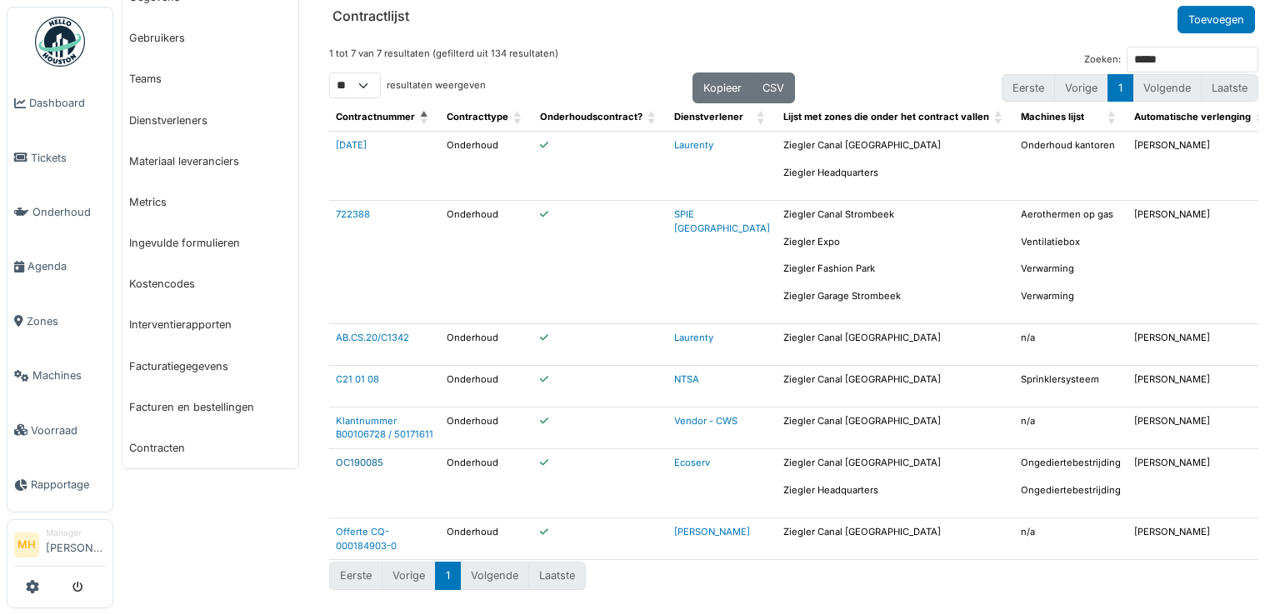  Describe the element at coordinates (895, 242) in the screenshot. I see `p: Ziegler Expo` at that location.